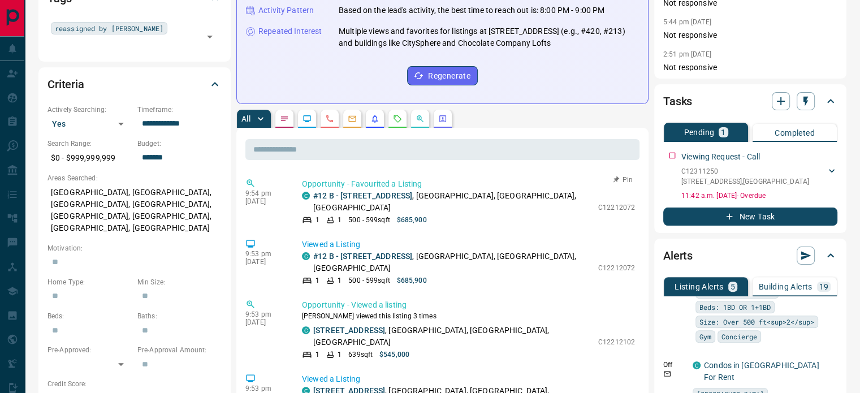 The height and width of the screenshot is (393, 860). What do you see at coordinates (352, 119) in the screenshot?
I see `svg: Emails` at bounding box center [352, 119].